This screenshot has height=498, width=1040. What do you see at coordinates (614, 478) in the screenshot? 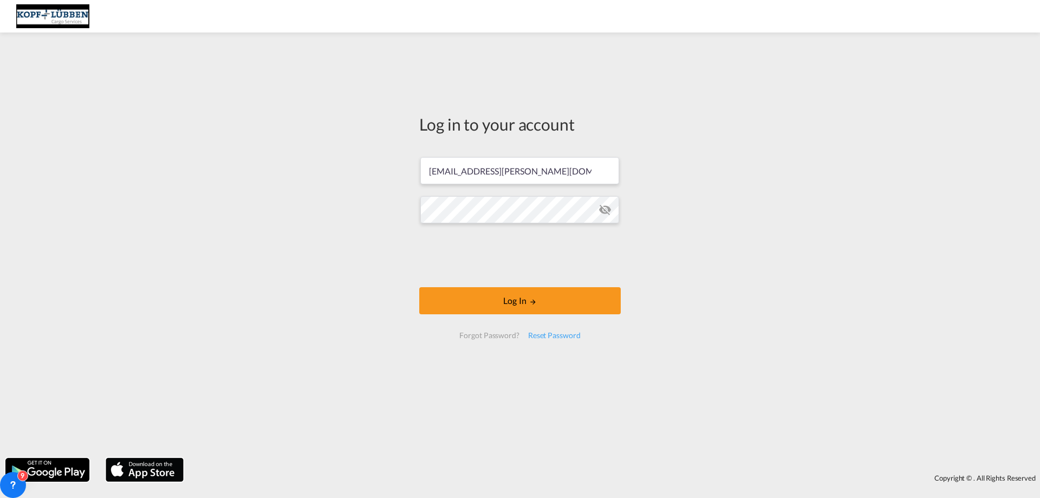
I see `div: Copyright © . All Rights Reserved` at bounding box center [614, 478].